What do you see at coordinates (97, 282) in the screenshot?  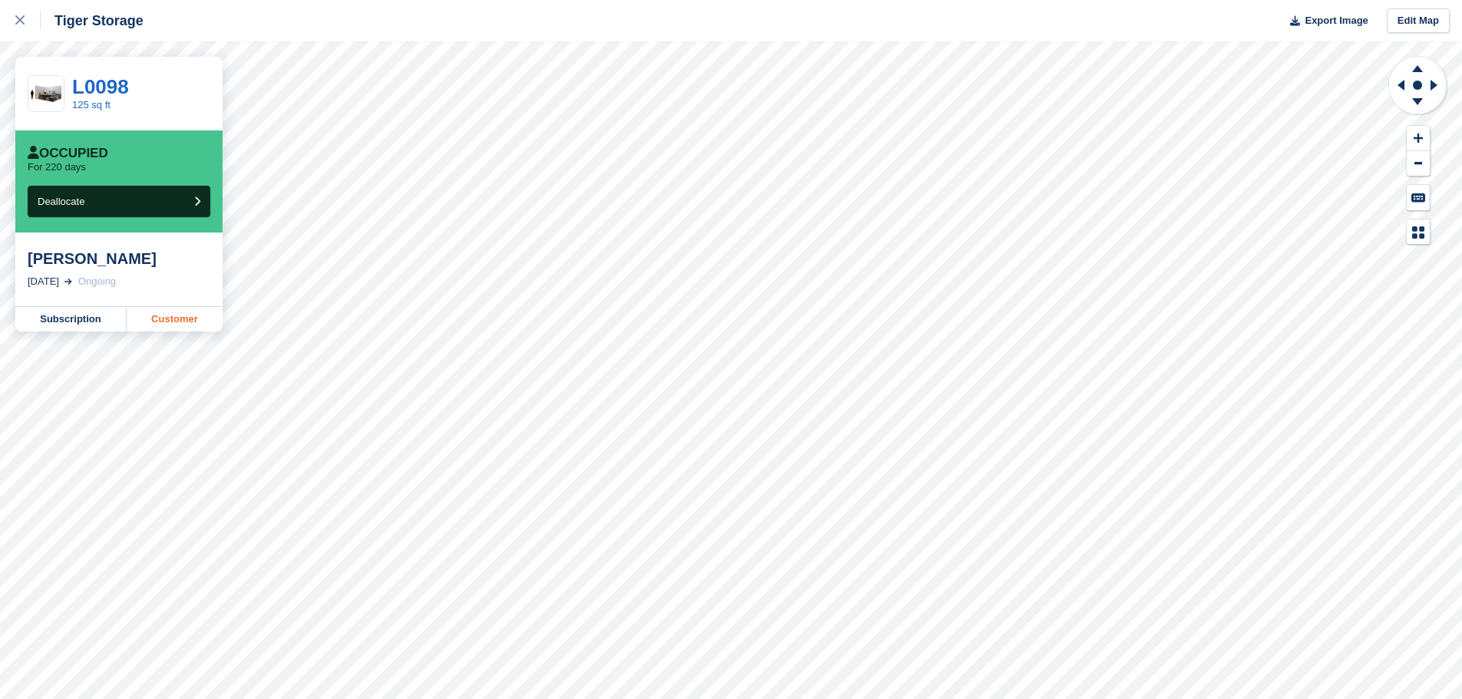 I see `div: Ongoing` at bounding box center [97, 282].